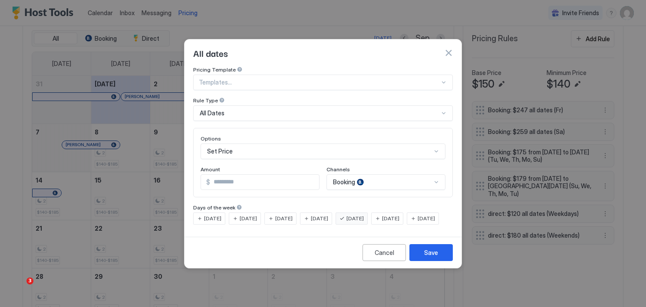 This screenshot has height=307, width=646. I want to click on span: All dates, so click(211, 53).